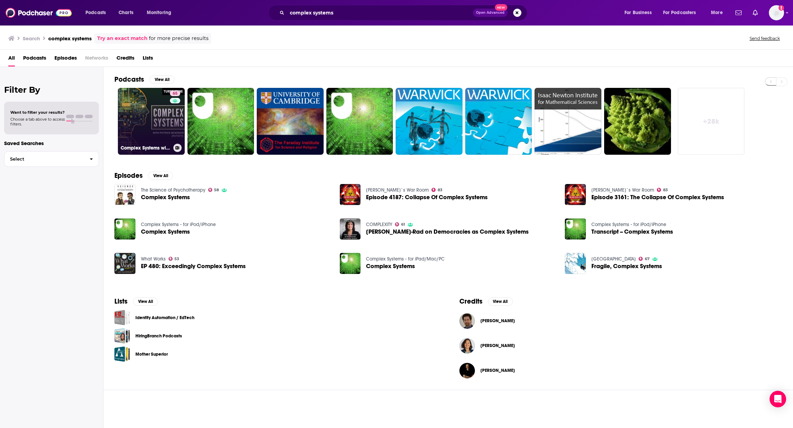 Image resolution: width=793 pixels, height=428 pixels. What do you see at coordinates (125, 59) in the screenshot?
I see `a: Credits` at bounding box center [125, 59].